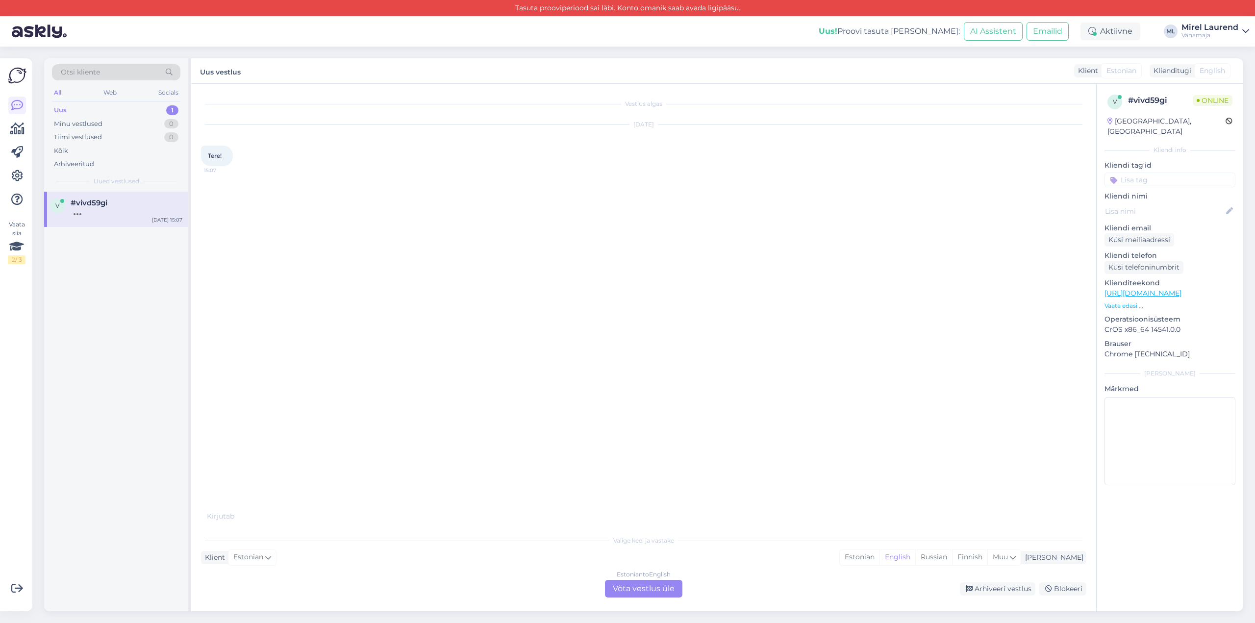  Describe the element at coordinates (897, 557) in the screenshot. I see `div: English` at that location.